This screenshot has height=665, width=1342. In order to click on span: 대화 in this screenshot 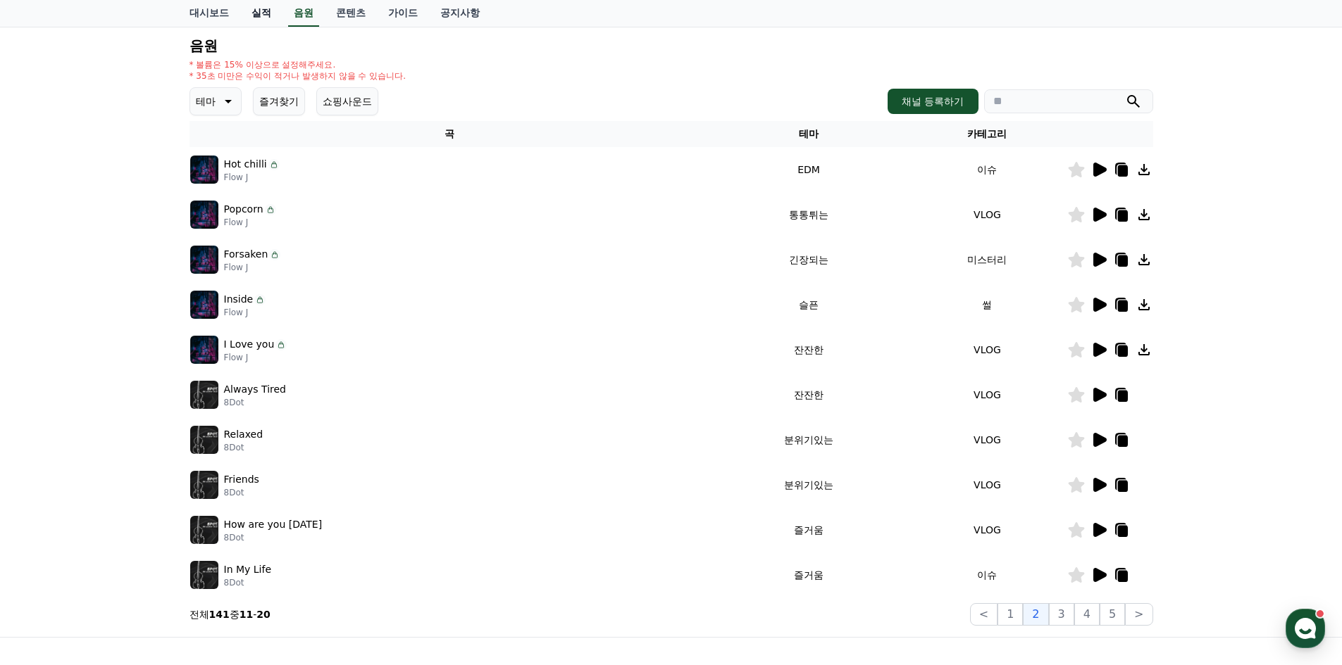, I will do `click(137, 474)`.